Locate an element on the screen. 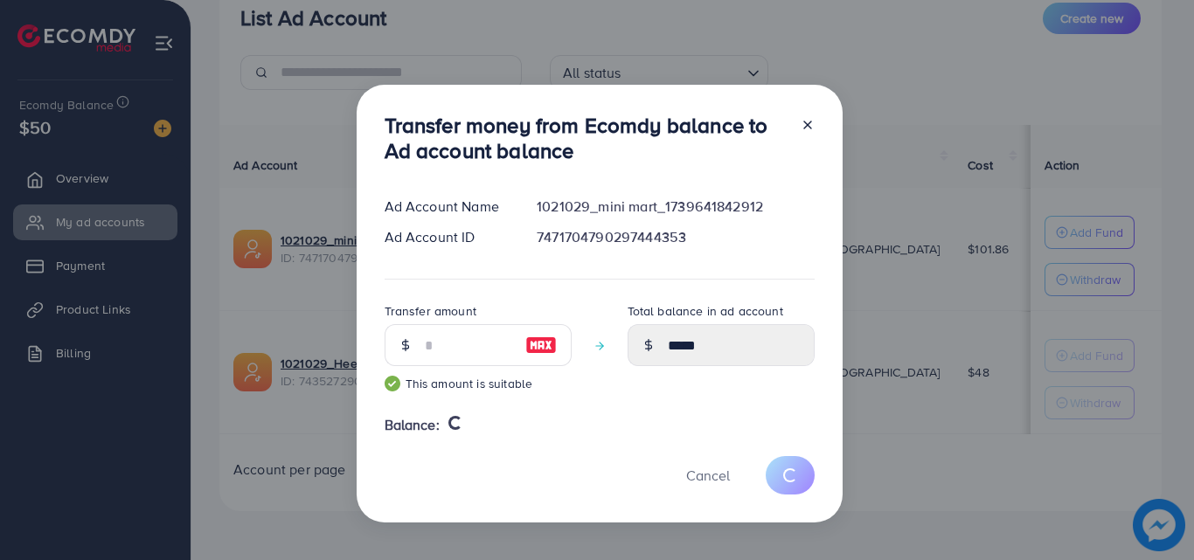 The image size is (1194, 560). div: Ad Account Name is located at coordinates (447, 206).